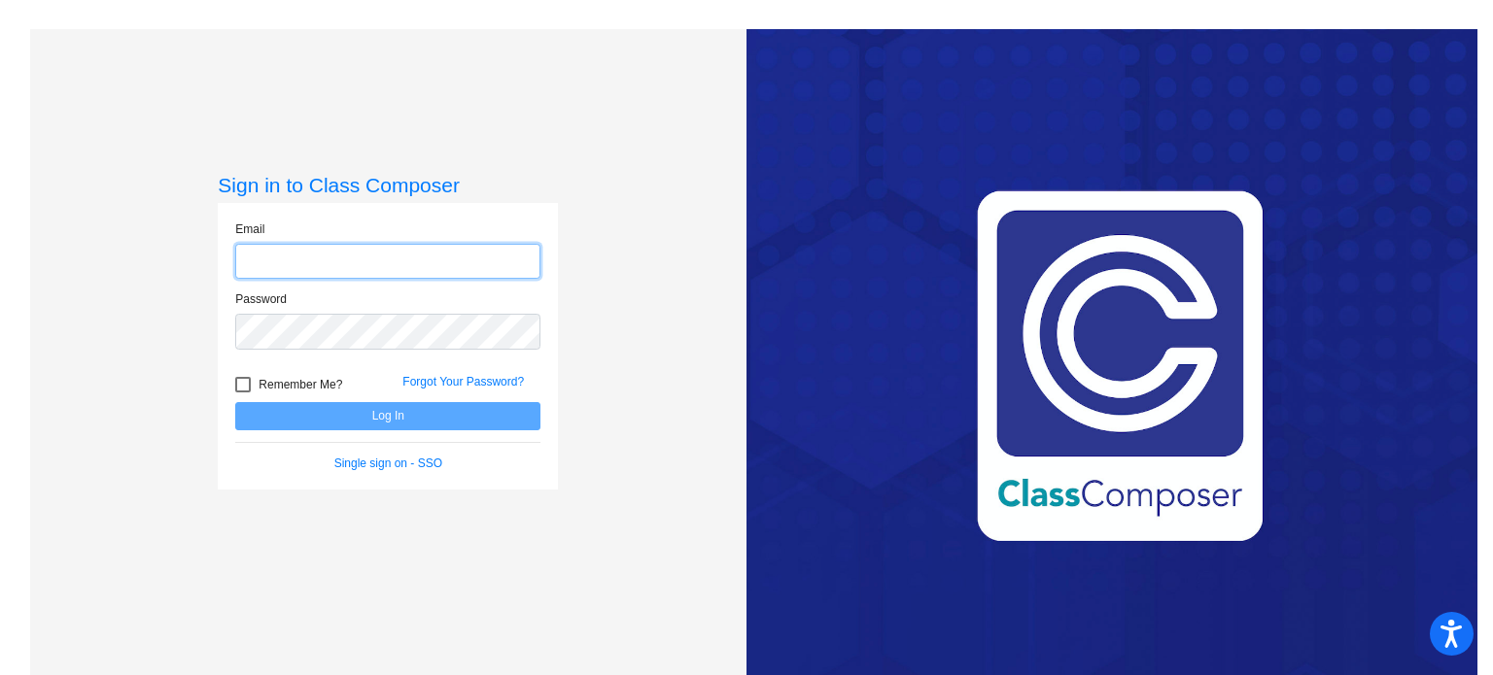  I want to click on label: Email, so click(250, 229).